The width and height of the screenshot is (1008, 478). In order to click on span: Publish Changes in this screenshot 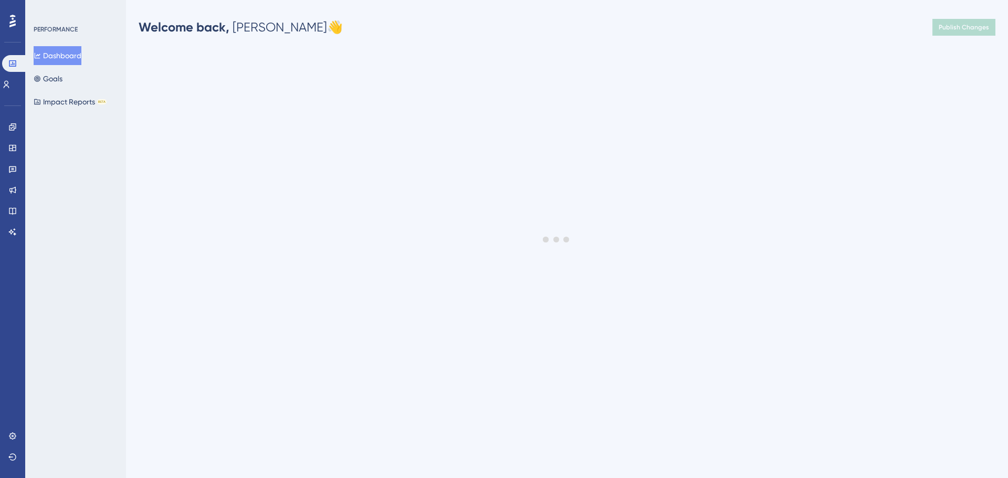, I will do `click(964, 27)`.